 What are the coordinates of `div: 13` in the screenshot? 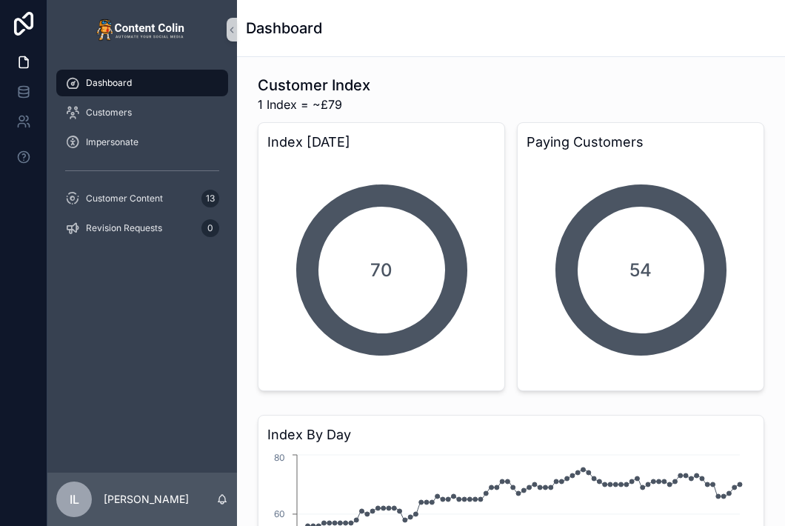 It's located at (210, 198).